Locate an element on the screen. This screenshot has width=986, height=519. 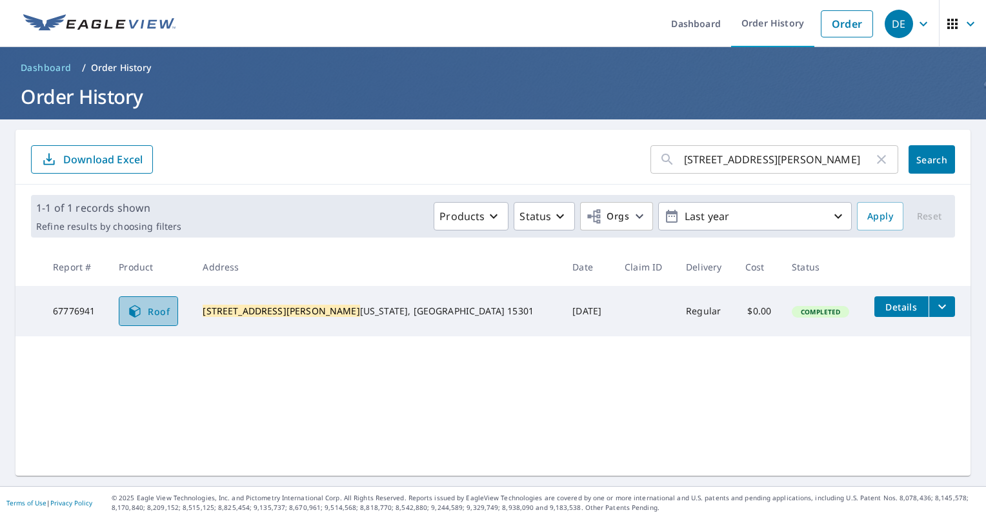
button: filesDropdownBtn-67776941 is located at coordinates (942, 307).